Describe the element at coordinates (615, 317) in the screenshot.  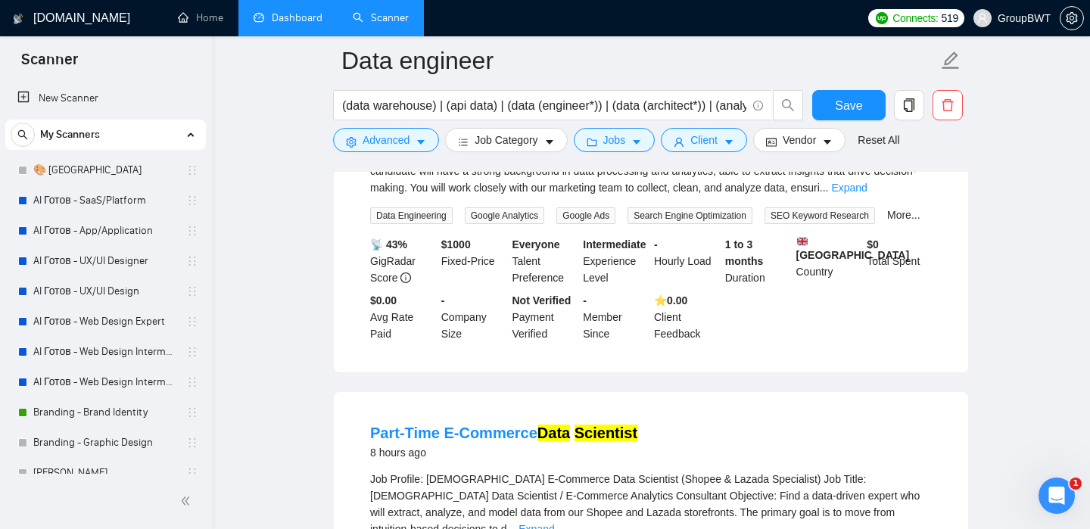
I see `div: Member Since` at that location.